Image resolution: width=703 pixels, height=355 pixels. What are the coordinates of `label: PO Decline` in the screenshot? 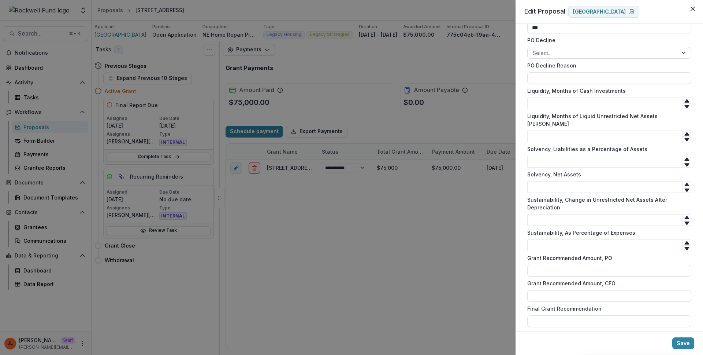 It's located at (607, 40).